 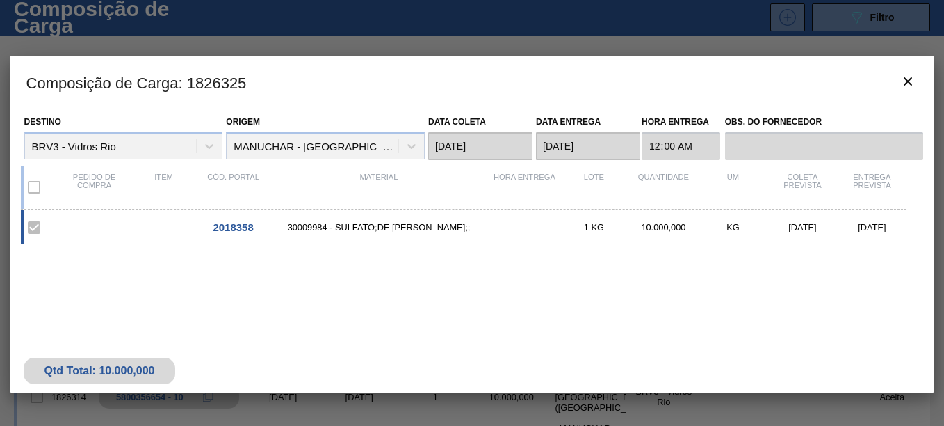 I want to click on span: 30009984 - SULFATO;DE SODIO ANIDRO;;, so click(x=379, y=227).